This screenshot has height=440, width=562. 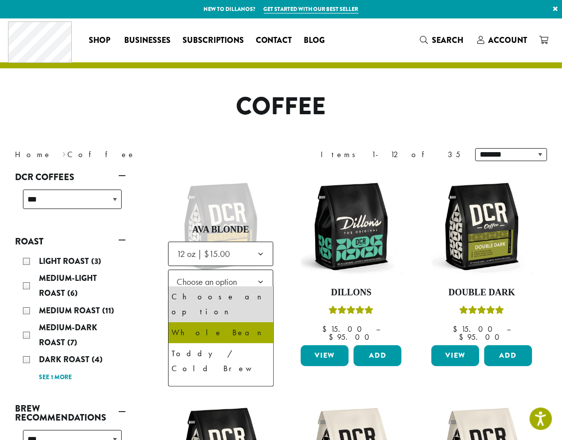 I want to click on span: Businesses, so click(x=147, y=40).